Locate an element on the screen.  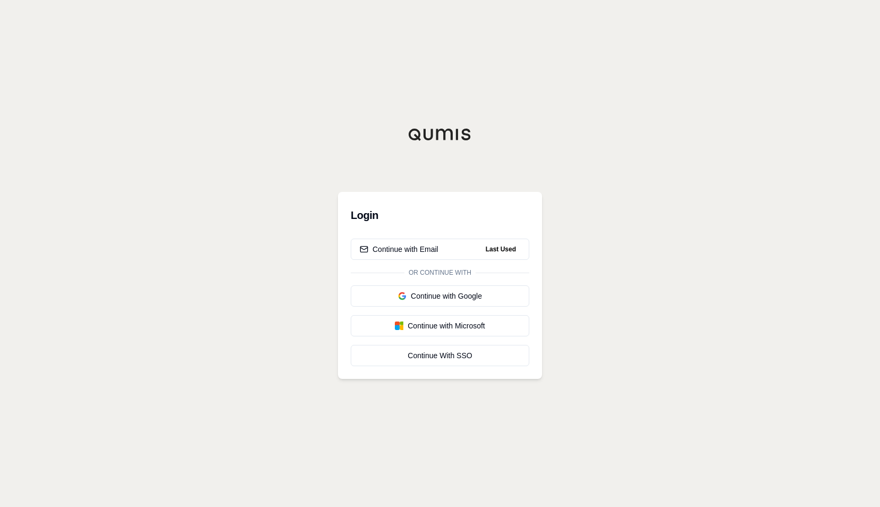
button: Continue with Google is located at coordinates (440, 296).